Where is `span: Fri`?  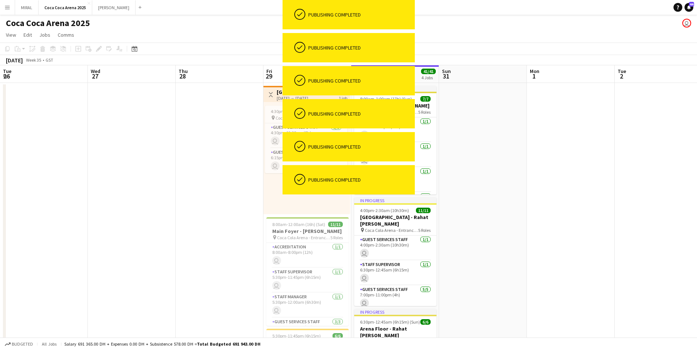 span: Fri is located at coordinates (269, 71).